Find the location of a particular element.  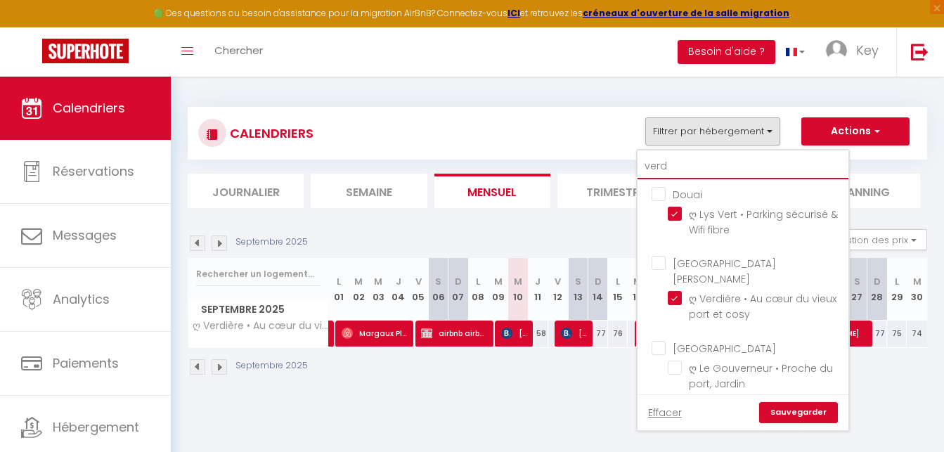

span: Paiements is located at coordinates (86, 363).